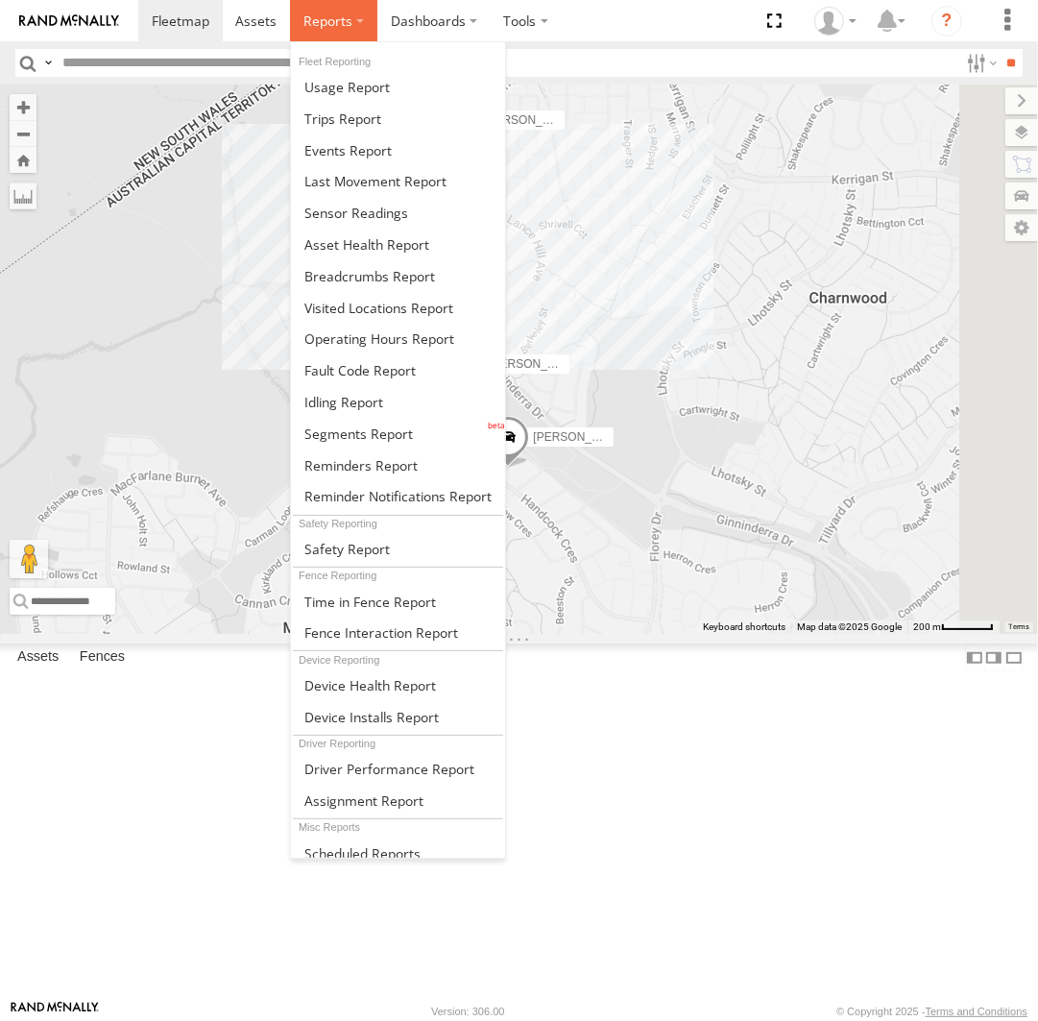 The width and height of the screenshot is (1038, 1021). What do you see at coordinates (48, 62) in the screenshot?
I see `label: Search Query` at bounding box center [48, 62].